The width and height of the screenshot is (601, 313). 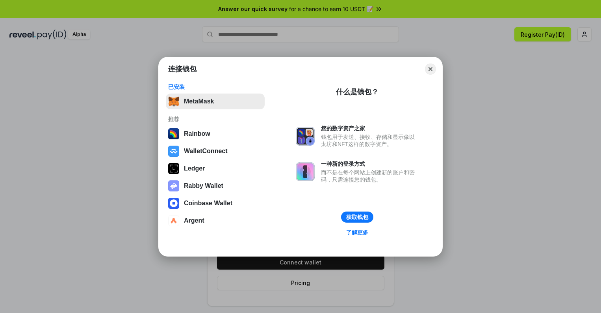 I want to click on button: WalletConnect, so click(x=215, y=151).